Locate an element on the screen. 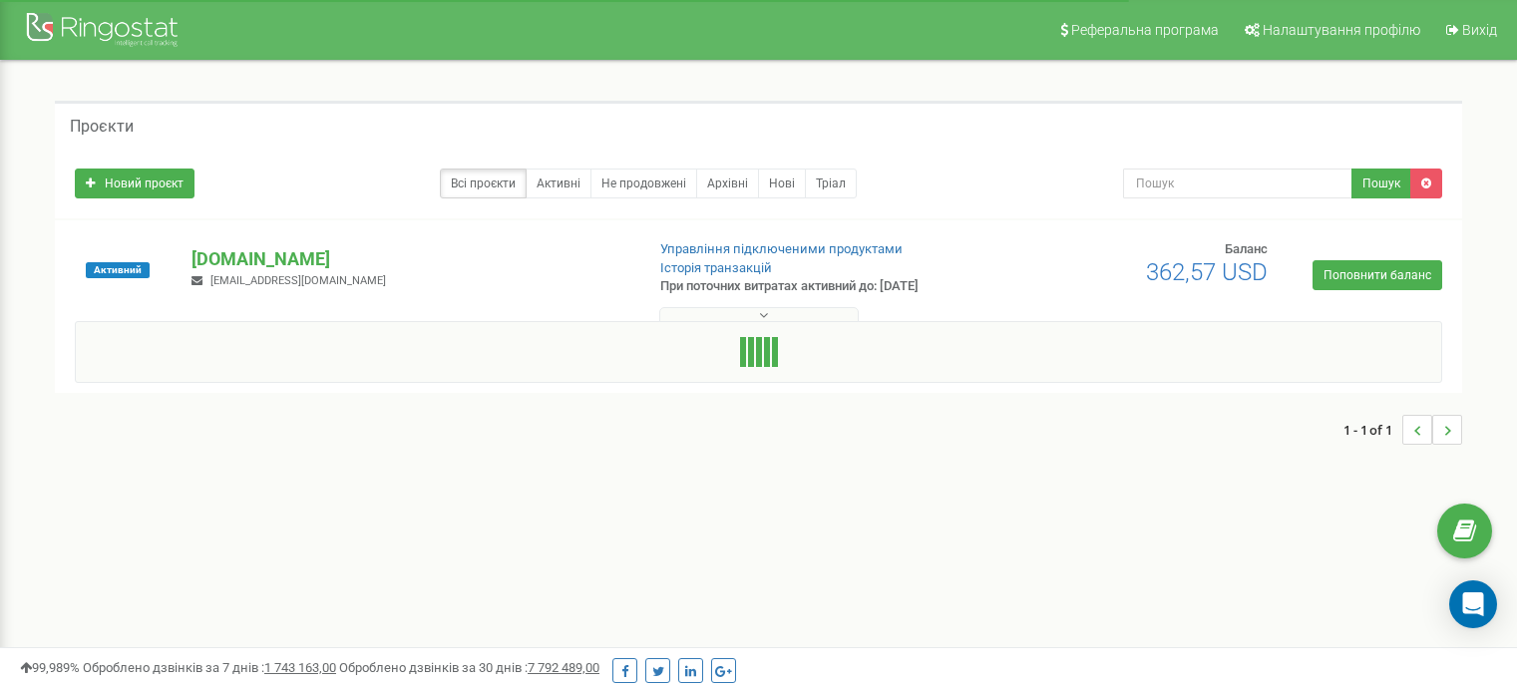 The image size is (1517, 693). span: Баланс is located at coordinates (1246, 248).